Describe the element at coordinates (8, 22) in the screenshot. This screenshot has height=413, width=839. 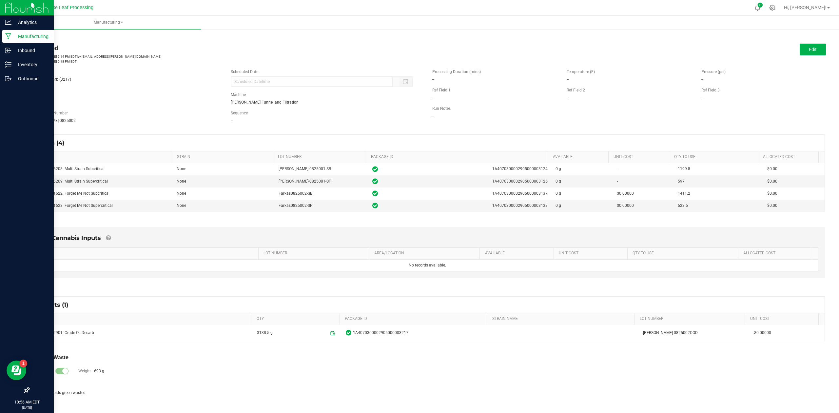
I see `inline-svg: Analytics` at that location.